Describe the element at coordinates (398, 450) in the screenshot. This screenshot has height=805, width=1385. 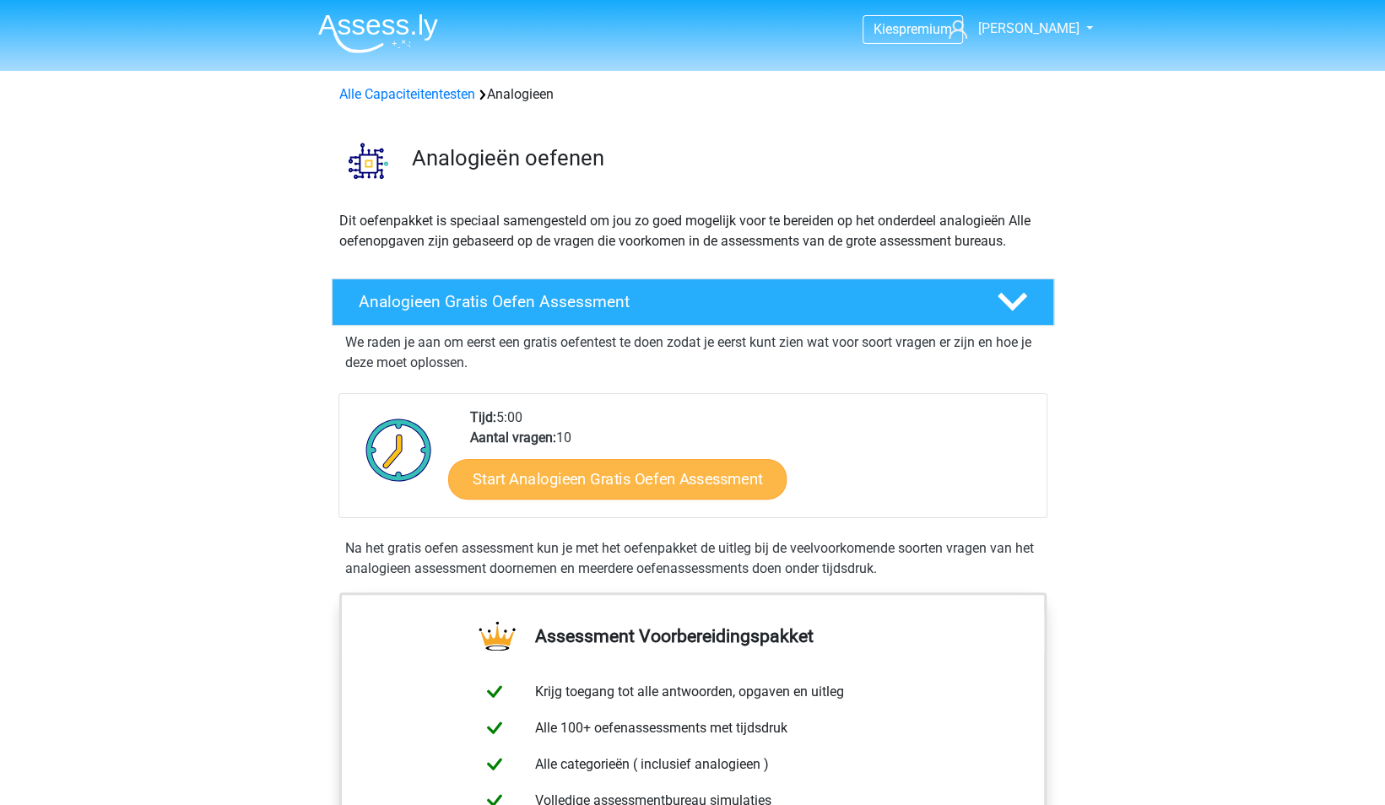
I see `img: Klok` at that location.